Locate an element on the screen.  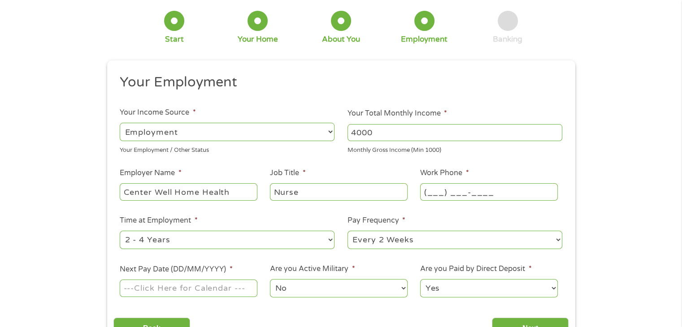
label: Are you Active Military is located at coordinates (312, 269).